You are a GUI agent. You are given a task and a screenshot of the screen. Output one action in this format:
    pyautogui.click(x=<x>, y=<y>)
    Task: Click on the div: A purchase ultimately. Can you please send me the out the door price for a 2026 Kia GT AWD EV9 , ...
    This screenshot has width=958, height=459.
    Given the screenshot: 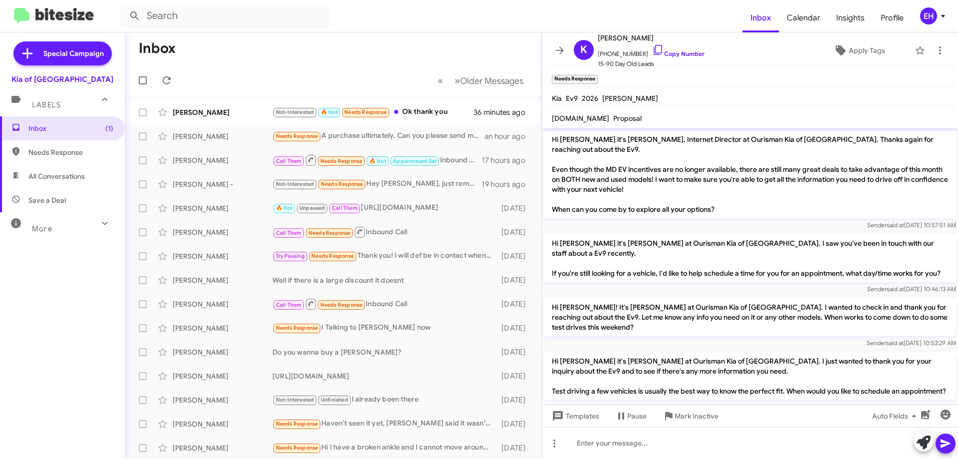 What is the action you would take?
    pyautogui.click(x=378, y=136)
    